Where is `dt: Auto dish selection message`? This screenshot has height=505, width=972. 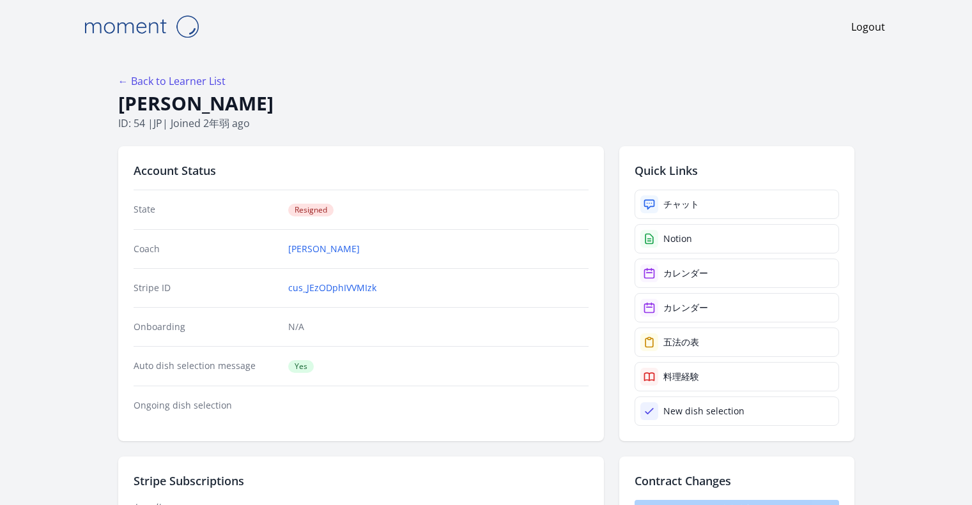
dt: Auto dish selection message is located at coordinates (206, 366).